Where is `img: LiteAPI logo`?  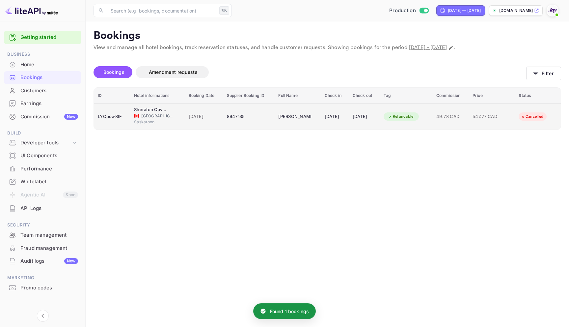
img: LiteAPI logo is located at coordinates (32, 11).